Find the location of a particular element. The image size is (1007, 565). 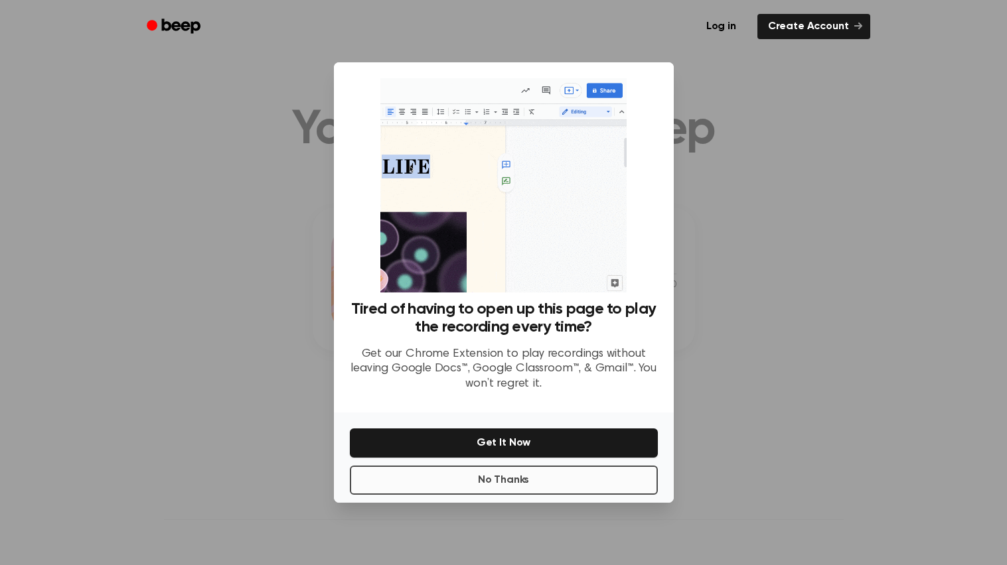

a: Create Account is located at coordinates (814, 27).